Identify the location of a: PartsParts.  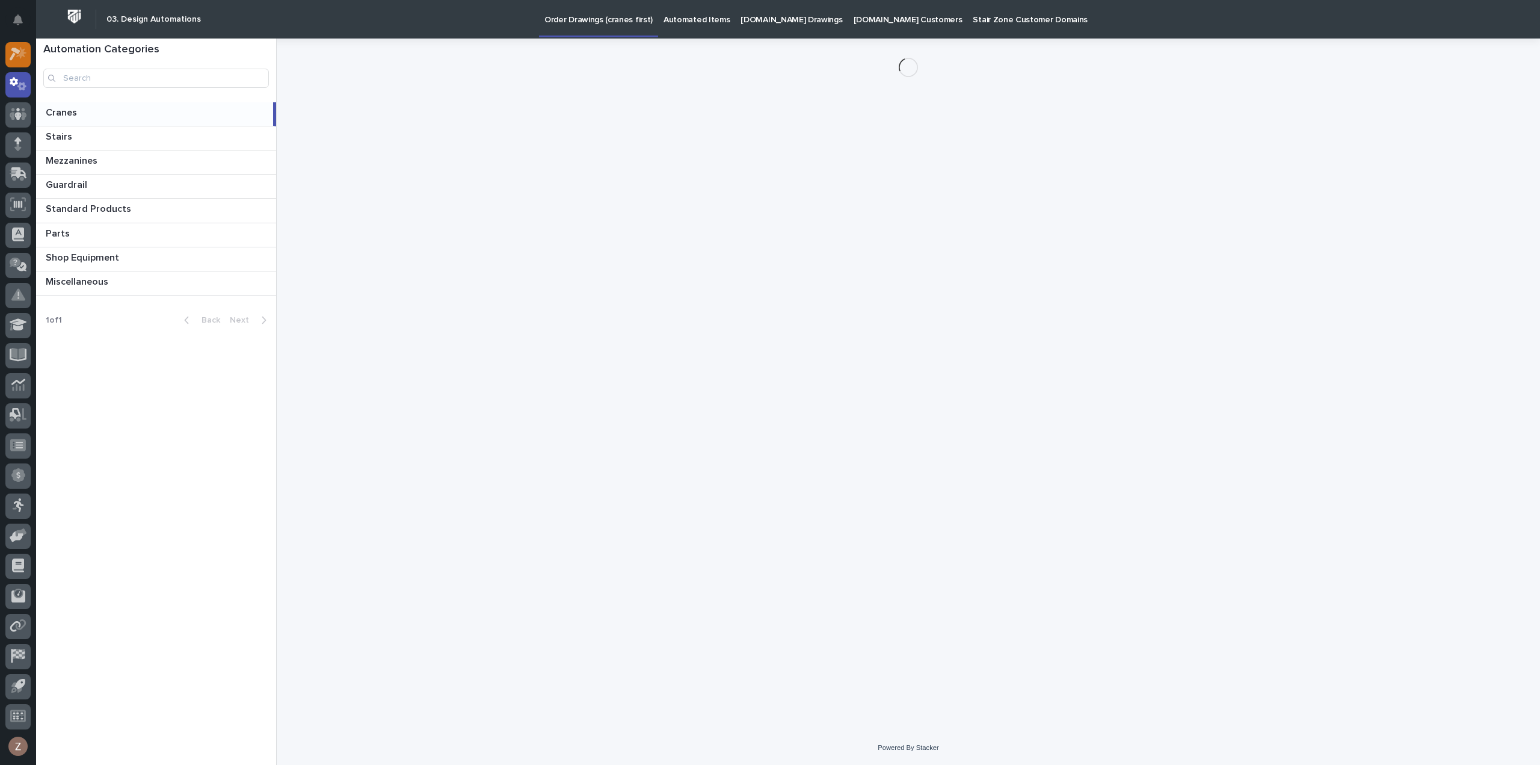
(156, 235).